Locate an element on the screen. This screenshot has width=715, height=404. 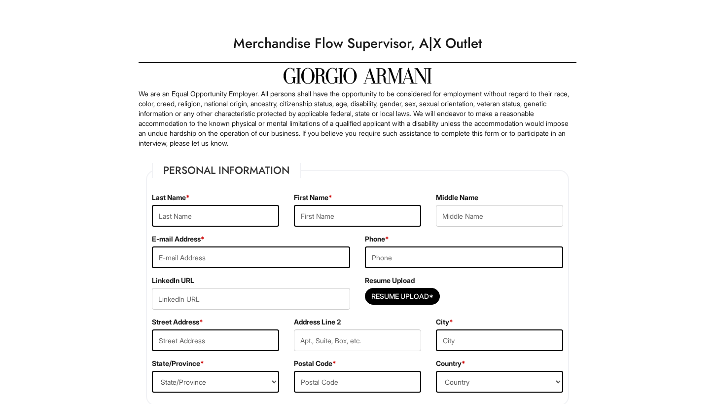
label: First Name is located at coordinates (313, 197).